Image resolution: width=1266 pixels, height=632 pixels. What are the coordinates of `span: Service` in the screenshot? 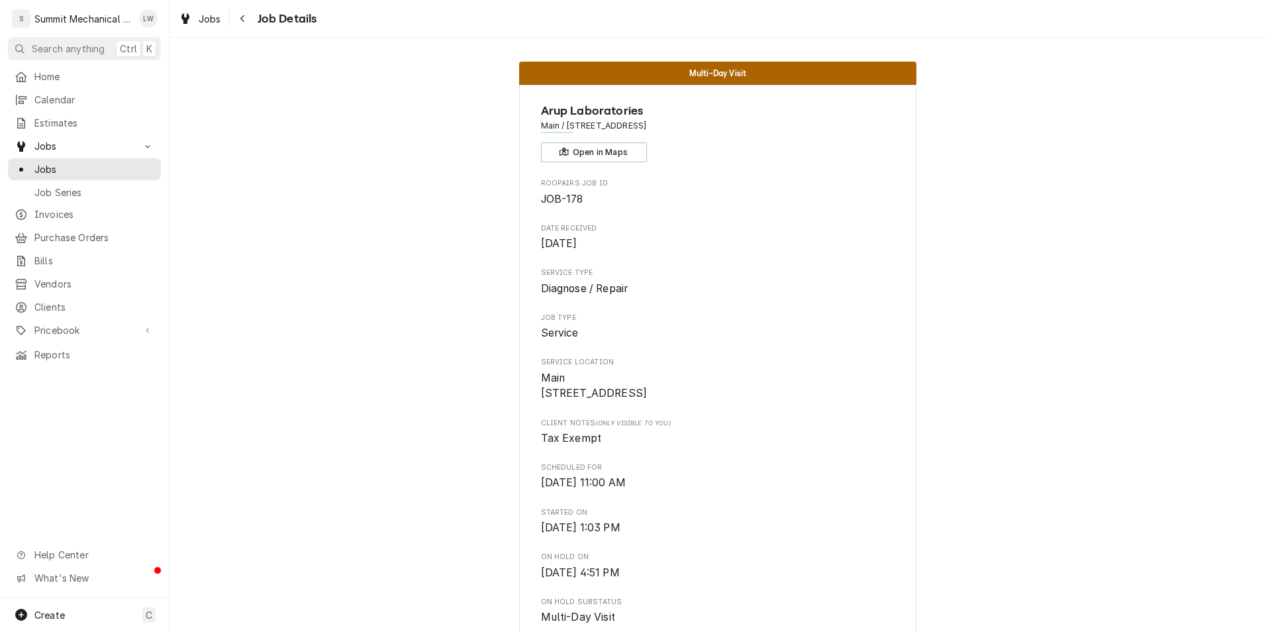 It's located at (559, 332).